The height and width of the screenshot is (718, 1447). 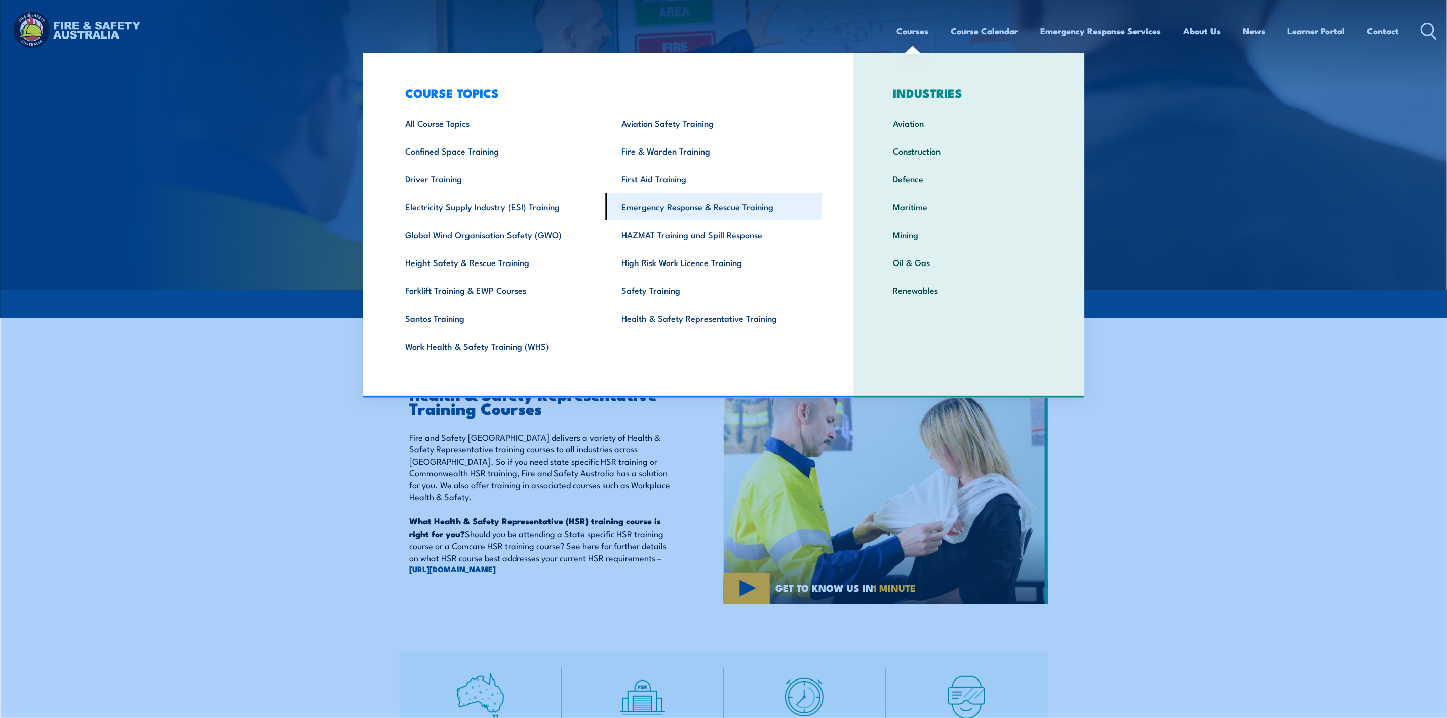 What do you see at coordinates (606, 93) in the screenshot?
I see `h3: COURSE TOPICS` at bounding box center [606, 93].